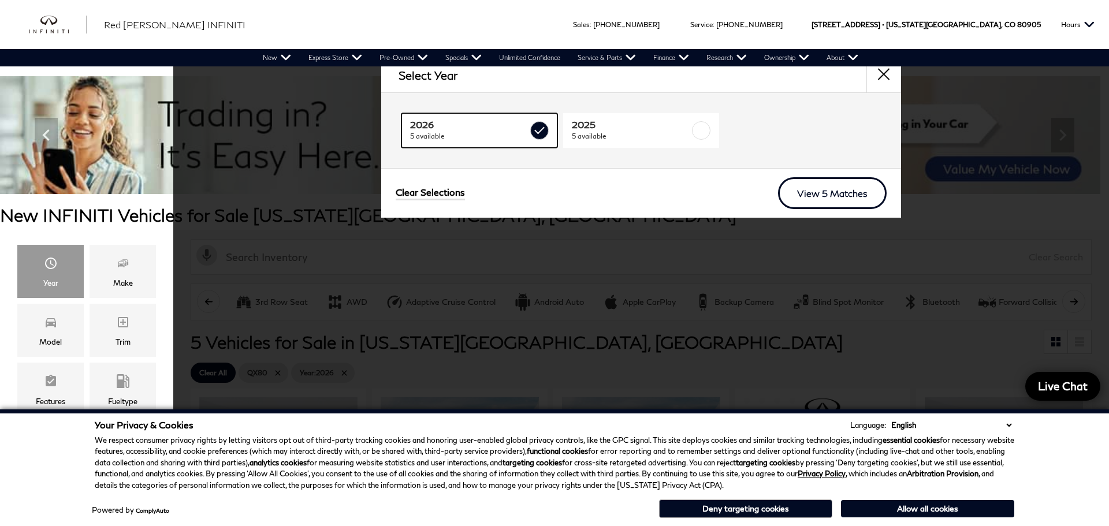  What do you see at coordinates (123, 324) in the screenshot?
I see `span: Trim` at bounding box center [123, 324].